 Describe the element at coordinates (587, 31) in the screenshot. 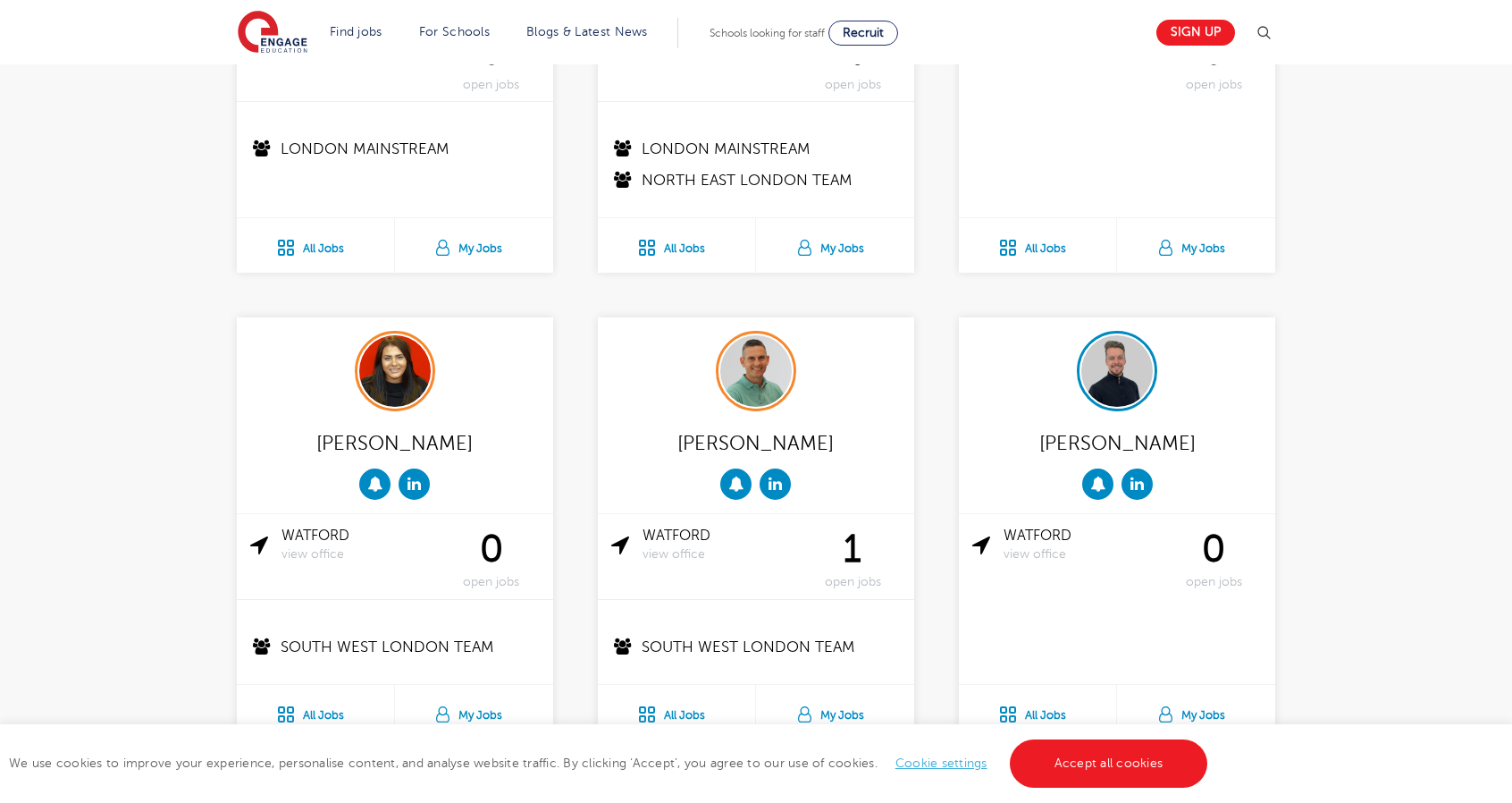

I see `a: Blogs & Latest News` at that location.